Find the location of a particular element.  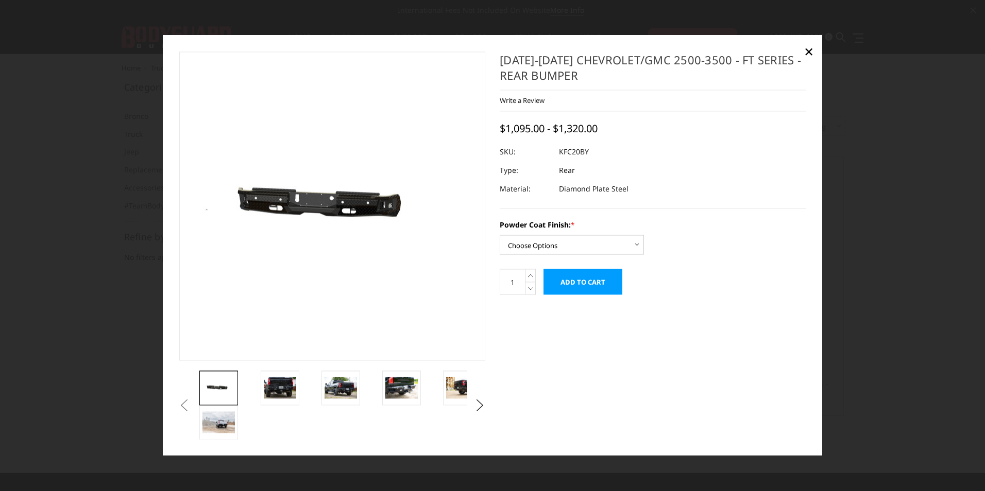

span: $1,095.00 - $1,320.00 is located at coordinates (549, 128).